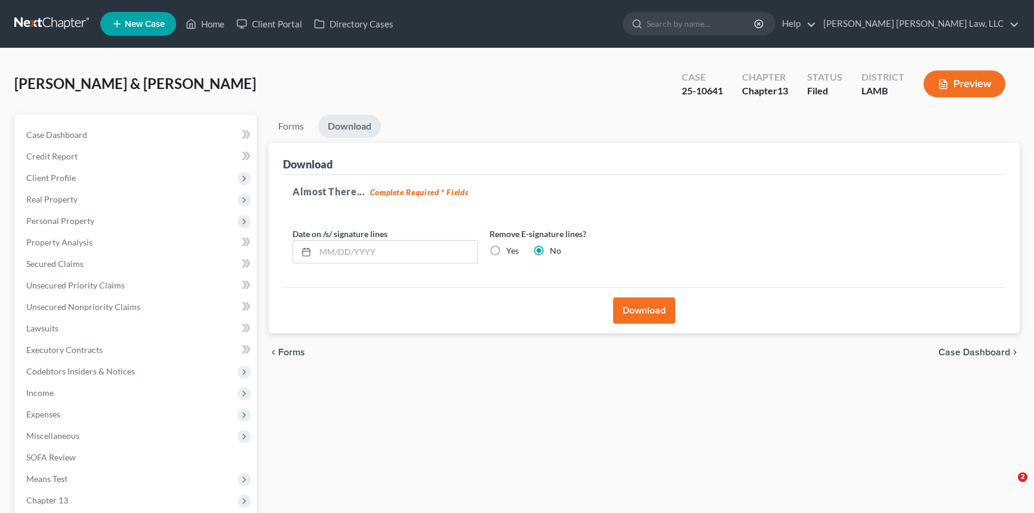 This screenshot has height=513, width=1034. Describe the element at coordinates (512, 251) in the screenshot. I see `label: Yes` at that location.